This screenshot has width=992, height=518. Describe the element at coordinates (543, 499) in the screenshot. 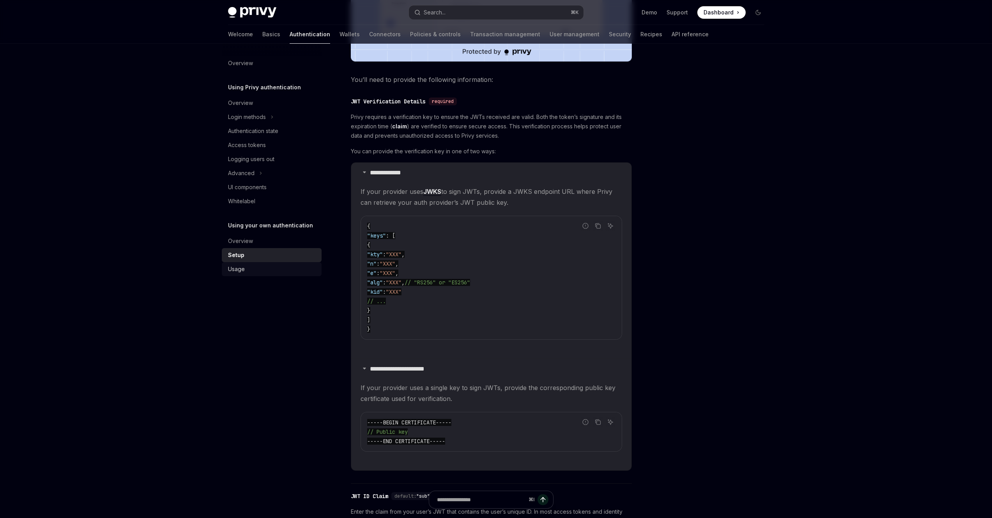

I see `button: Send message` at that location.